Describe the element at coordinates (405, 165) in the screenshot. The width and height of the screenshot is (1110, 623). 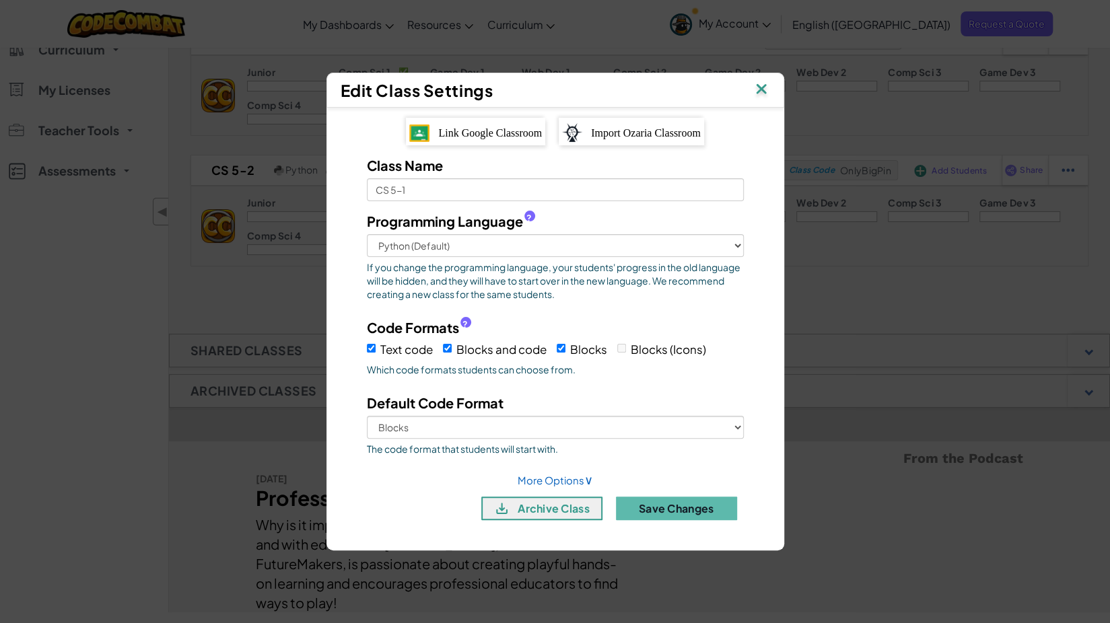
I see `span: Class Name` at that location.